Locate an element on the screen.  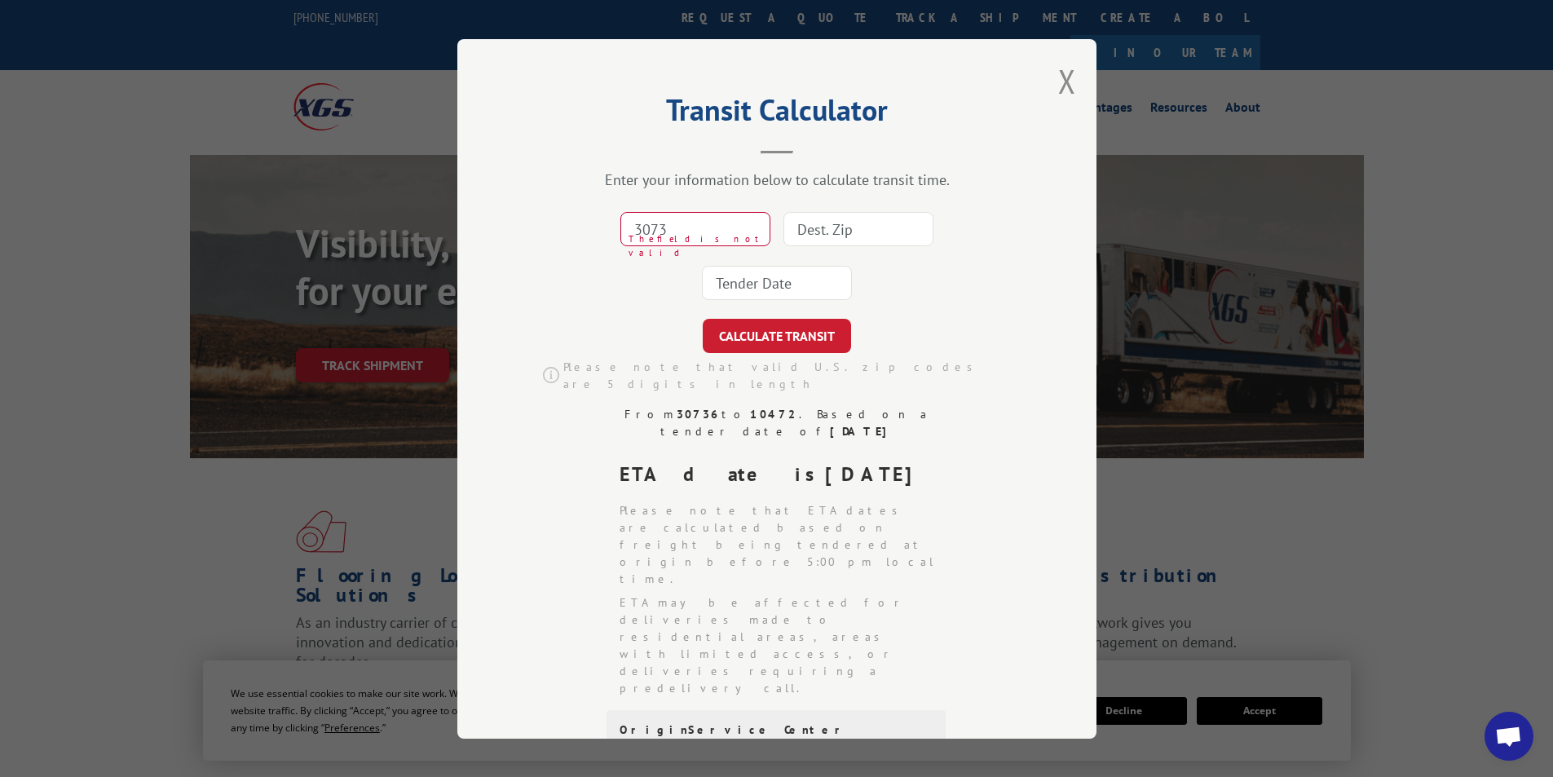
button: CALCULATE TRANSIT is located at coordinates (777, 336).